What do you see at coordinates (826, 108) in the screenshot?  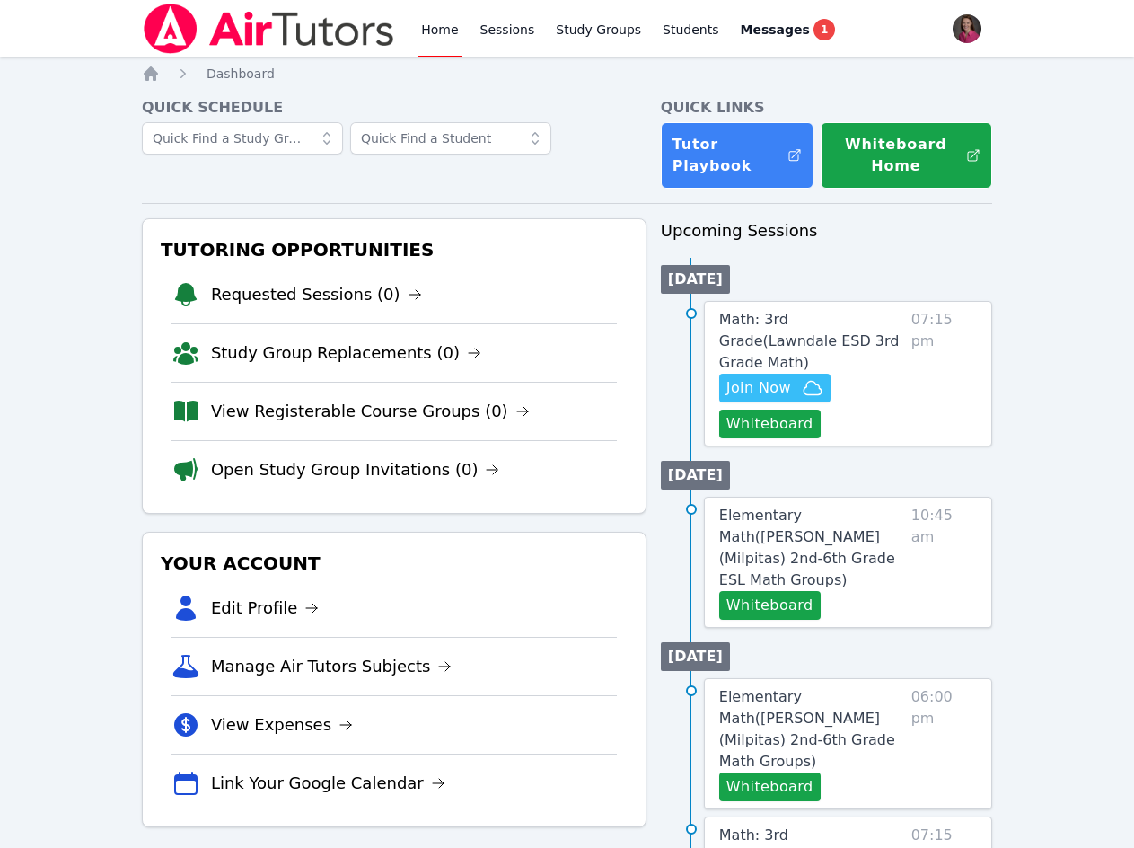 I see `h4: Quick Links` at bounding box center [826, 108].